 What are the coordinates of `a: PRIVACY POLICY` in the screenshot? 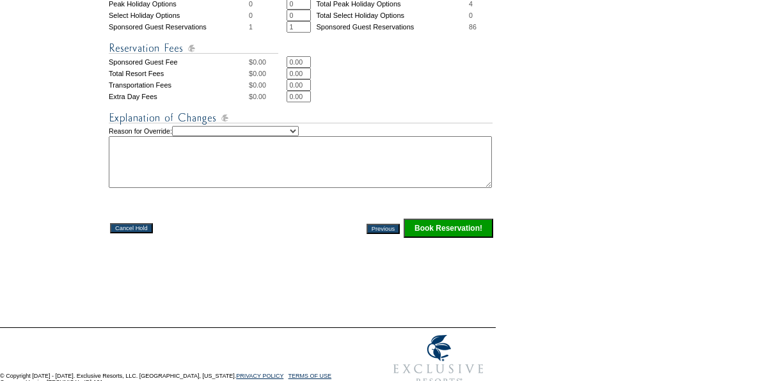 It's located at (260, 376).